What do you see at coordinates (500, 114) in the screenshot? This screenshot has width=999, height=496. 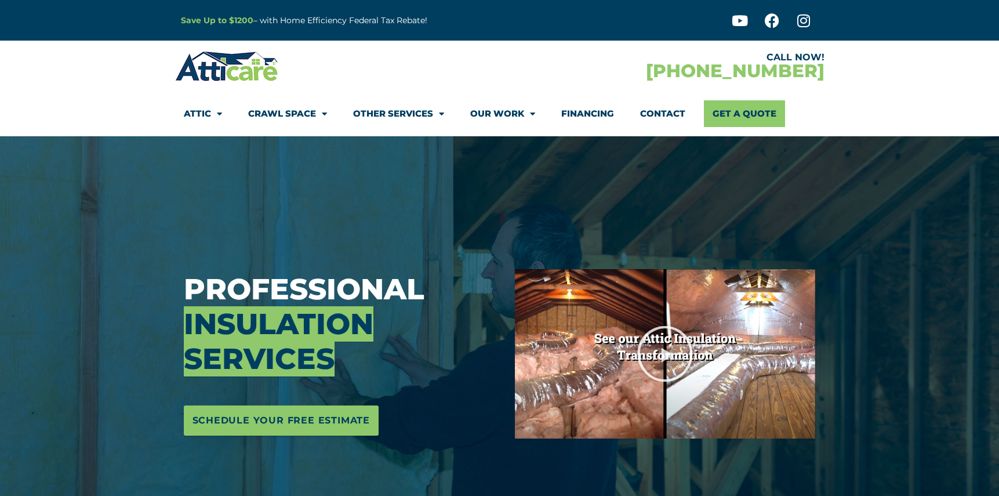 I see `nav: Menu` at bounding box center [500, 114].